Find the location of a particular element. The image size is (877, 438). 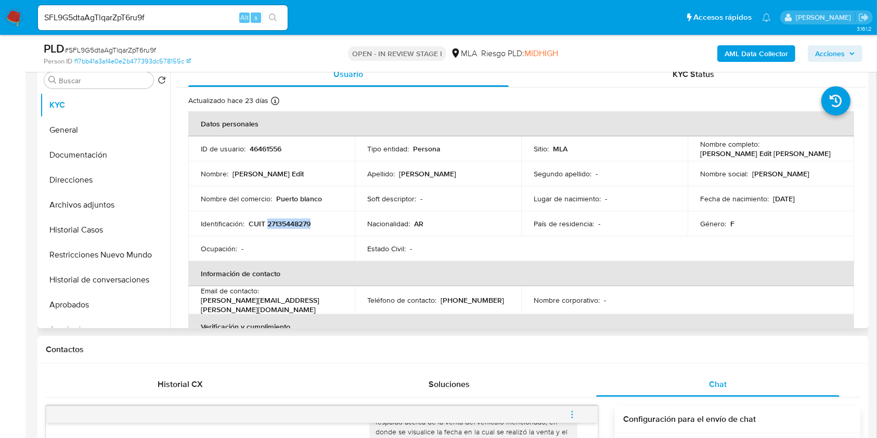

a: Salir is located at coordinates (864, 17).